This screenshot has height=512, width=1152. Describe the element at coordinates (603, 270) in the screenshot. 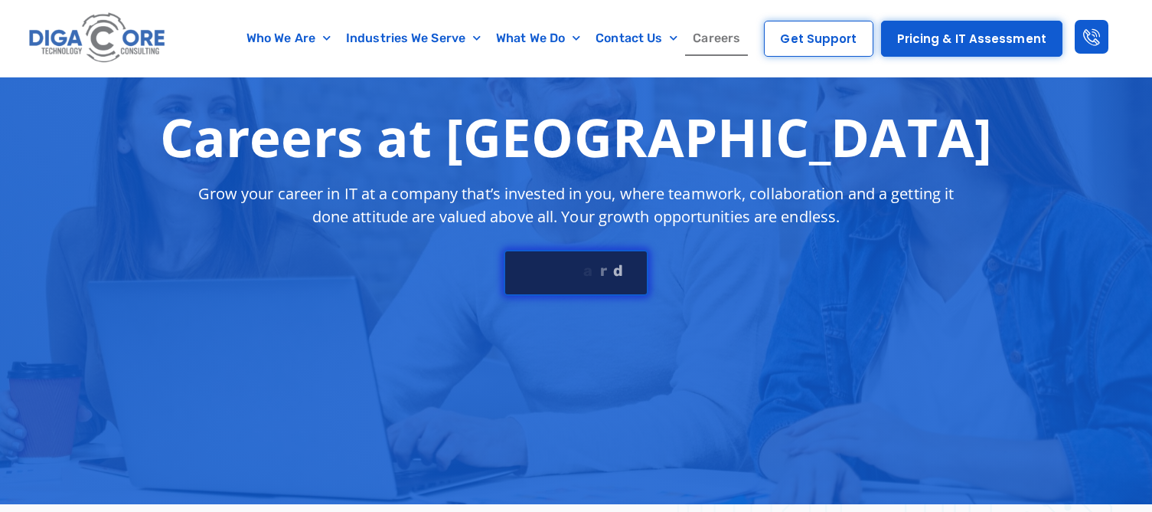

I see `span: r` at that location.